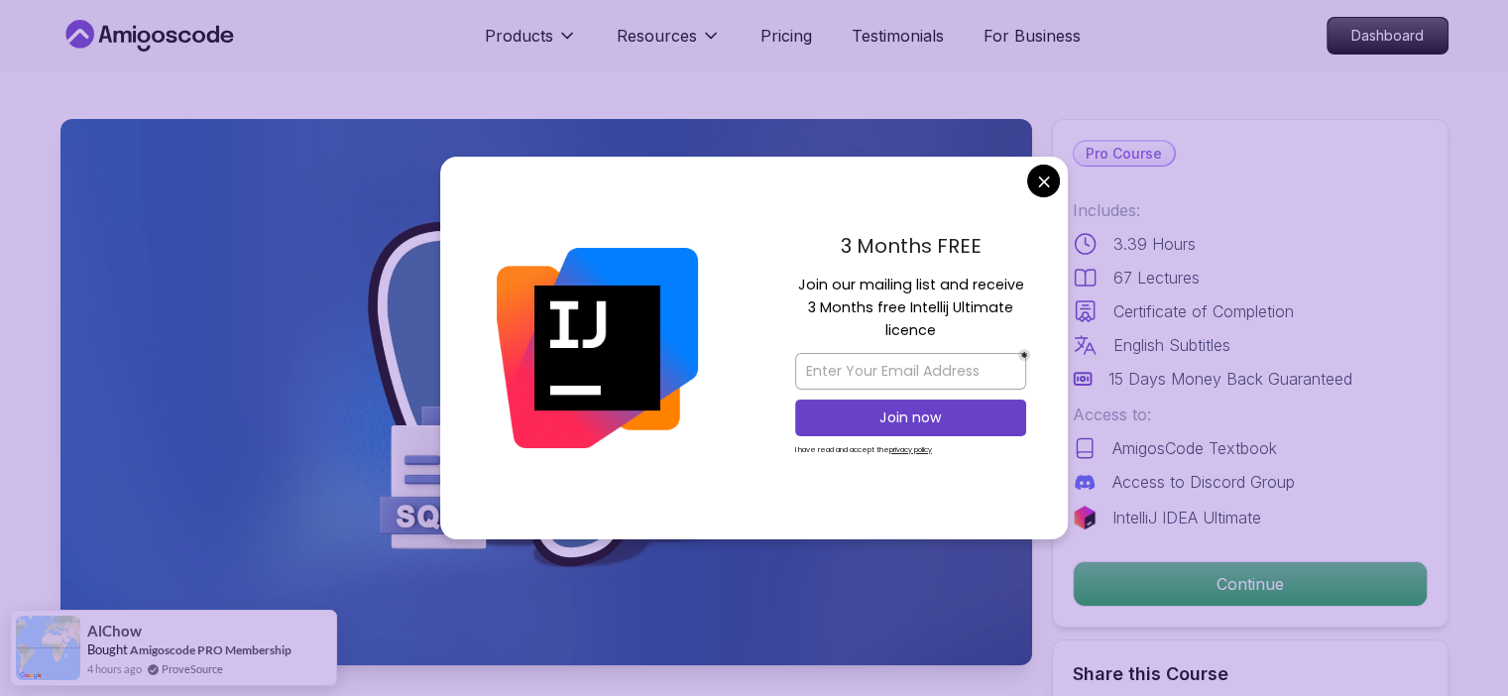 This screenshot has height=696, width=1508. What do you see at coordinates (114, 668) in the screenshot?
I see `span: 4 hours ago` at bounding box center [114, 668].